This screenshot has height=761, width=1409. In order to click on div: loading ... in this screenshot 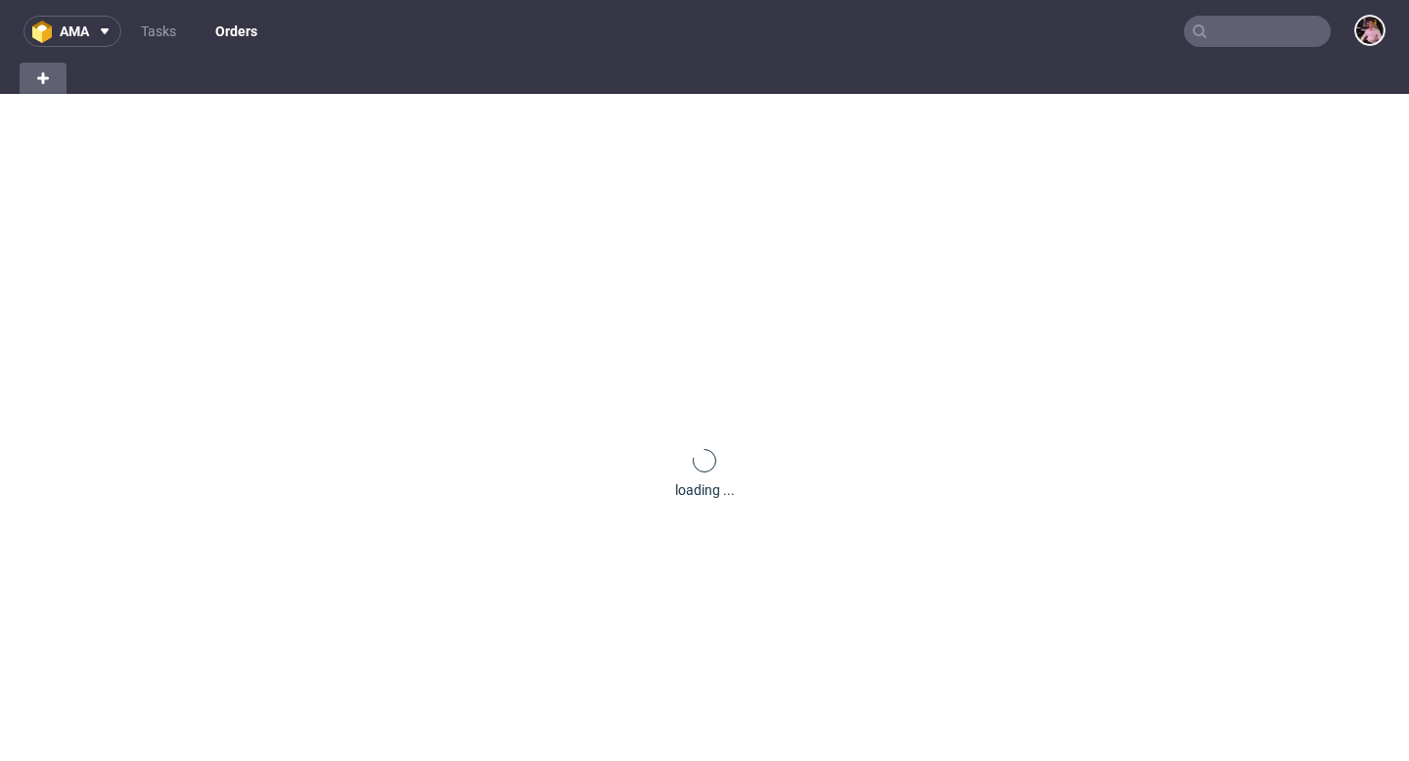, I will do `click(704, 490)`.